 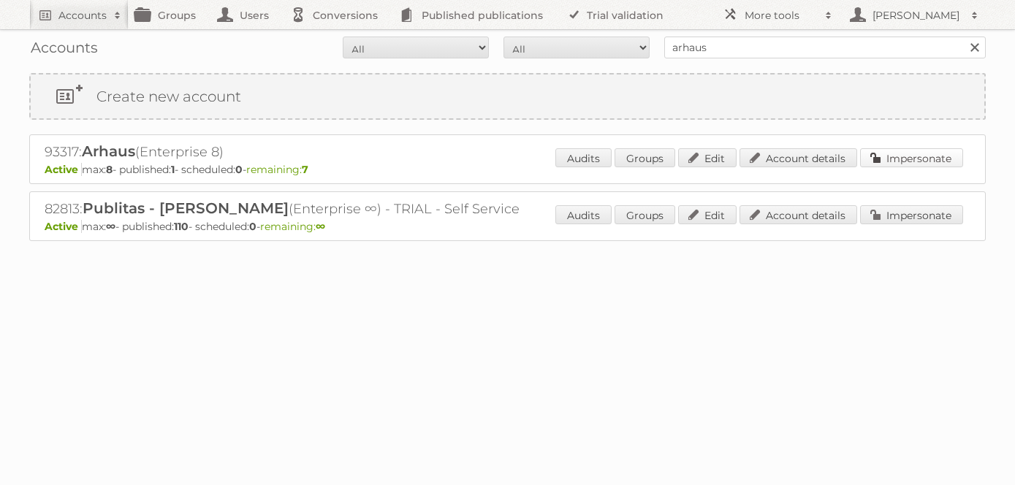 I want to click on h2: 93317: (Enterprise 8), so click(x=300, y=152).